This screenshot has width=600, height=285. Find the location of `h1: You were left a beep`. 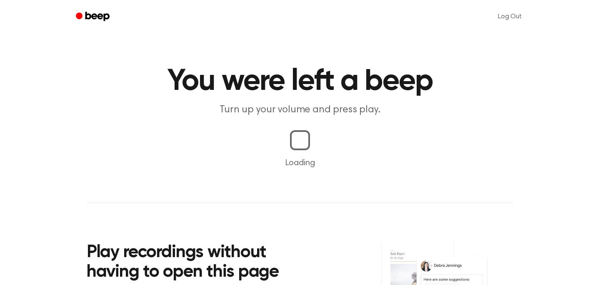

h1: You were left a beep is located at coordinates (300, 82).